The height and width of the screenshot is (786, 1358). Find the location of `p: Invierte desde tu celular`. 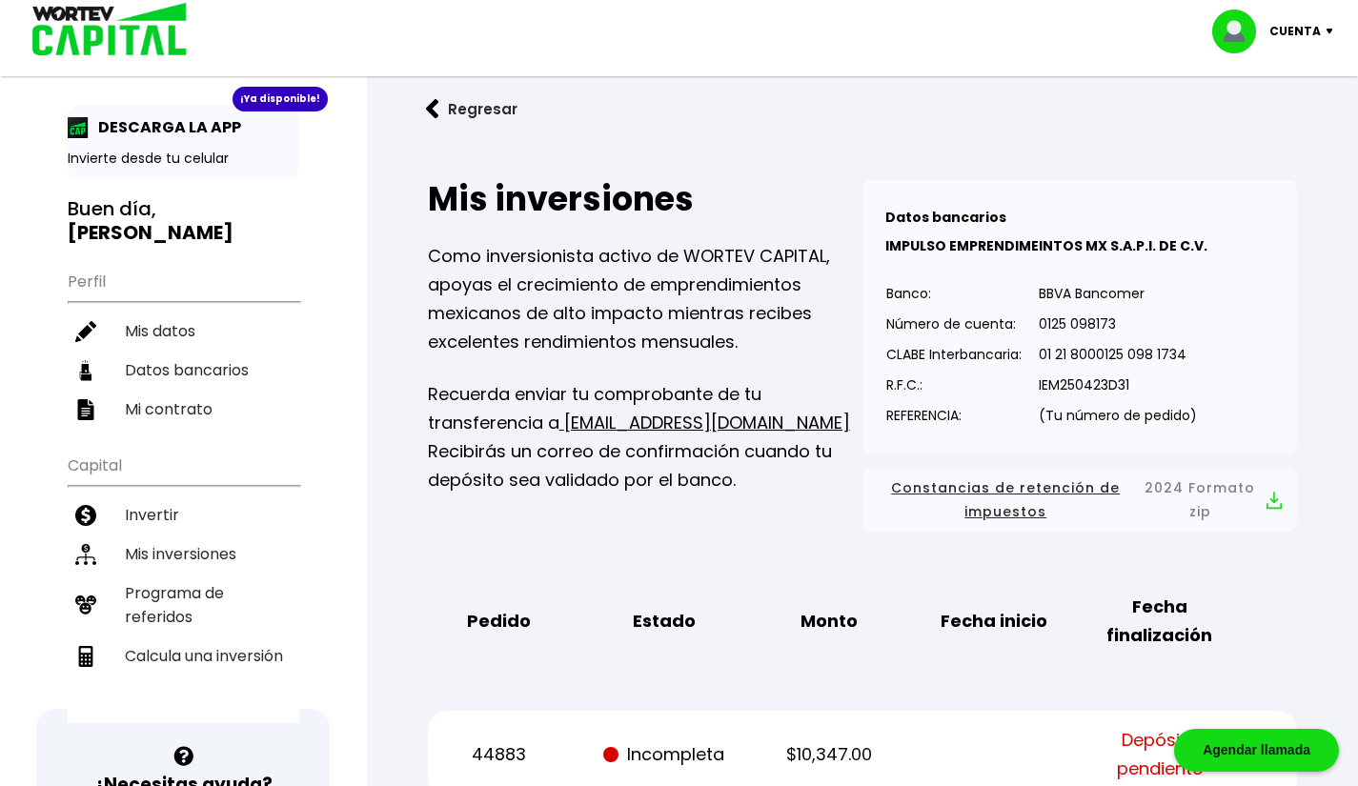

p: Invierte desde tu celular is located at coordinates (183, 158).